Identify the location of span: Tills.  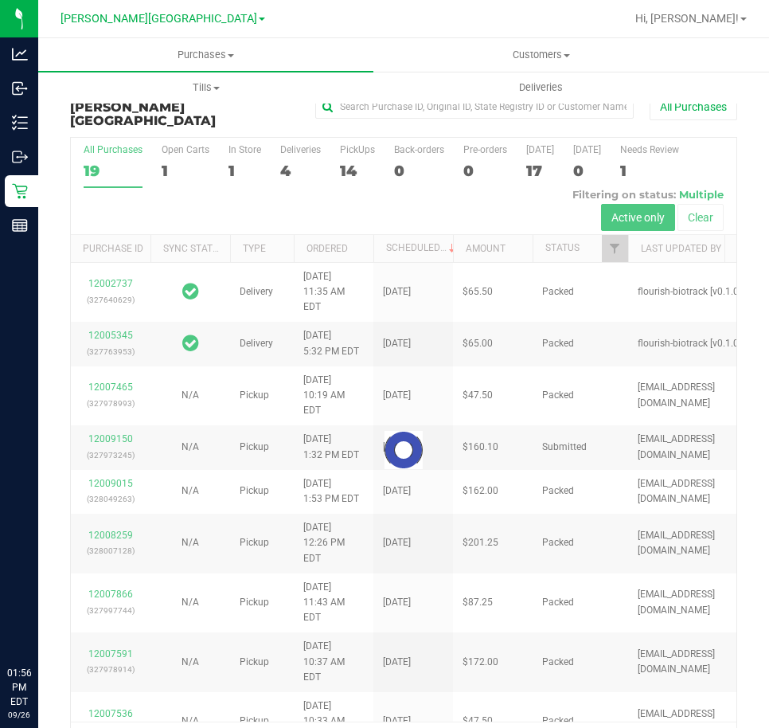
(205, 88).